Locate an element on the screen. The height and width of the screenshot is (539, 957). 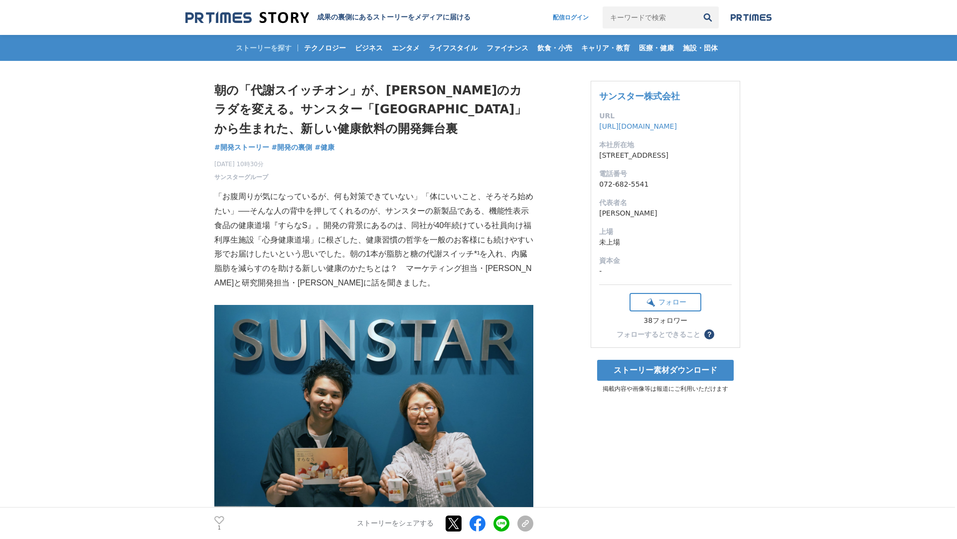
a: ライフスタイル is located at coordinates (453, 48).